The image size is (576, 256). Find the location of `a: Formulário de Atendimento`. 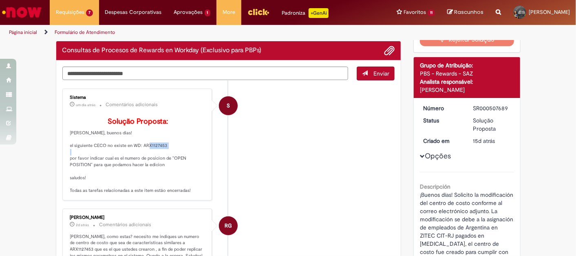

a: Formulário de Atendimento is located at coordinates (85, 32).